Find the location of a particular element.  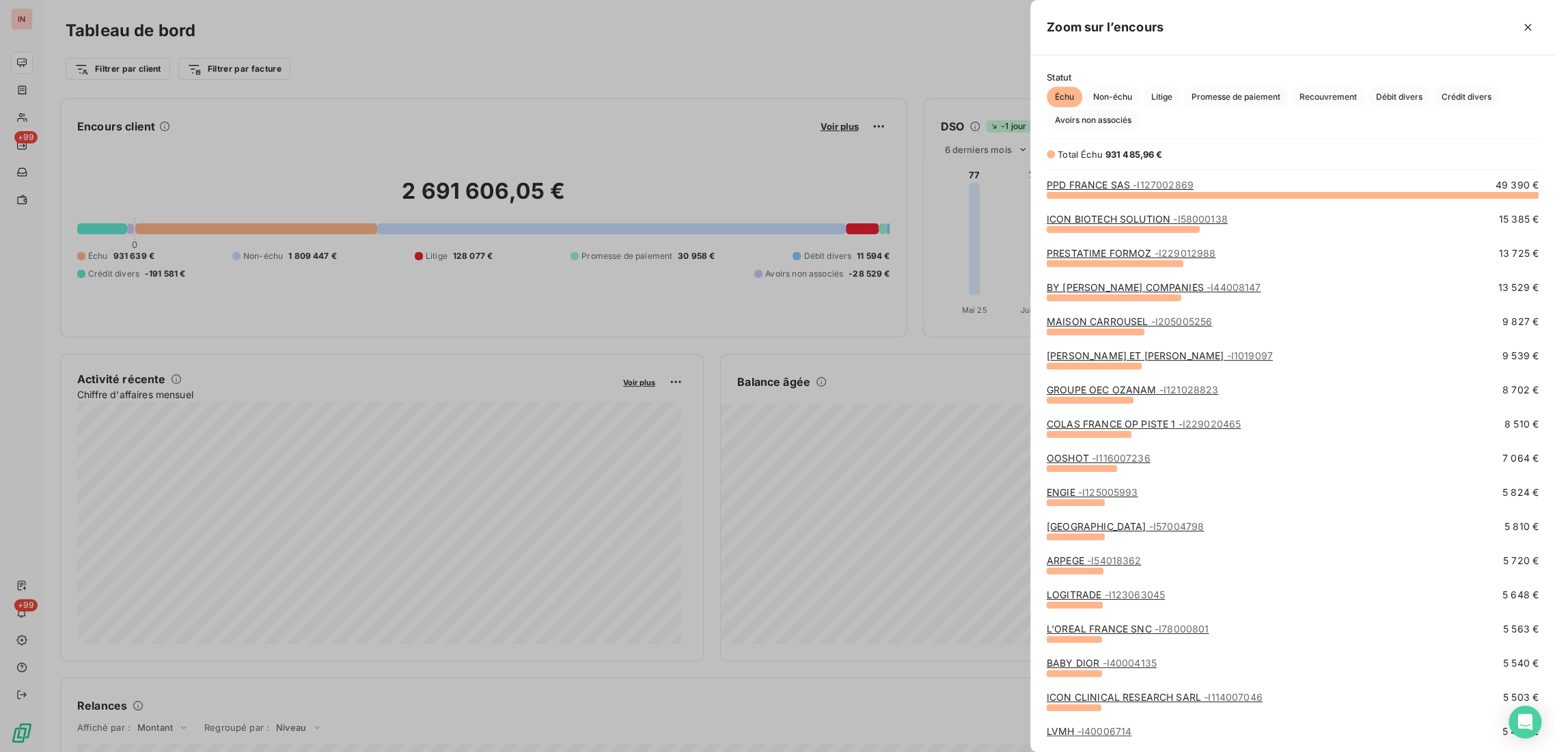

button: Débit divers is located at coordinates (1400, 97).